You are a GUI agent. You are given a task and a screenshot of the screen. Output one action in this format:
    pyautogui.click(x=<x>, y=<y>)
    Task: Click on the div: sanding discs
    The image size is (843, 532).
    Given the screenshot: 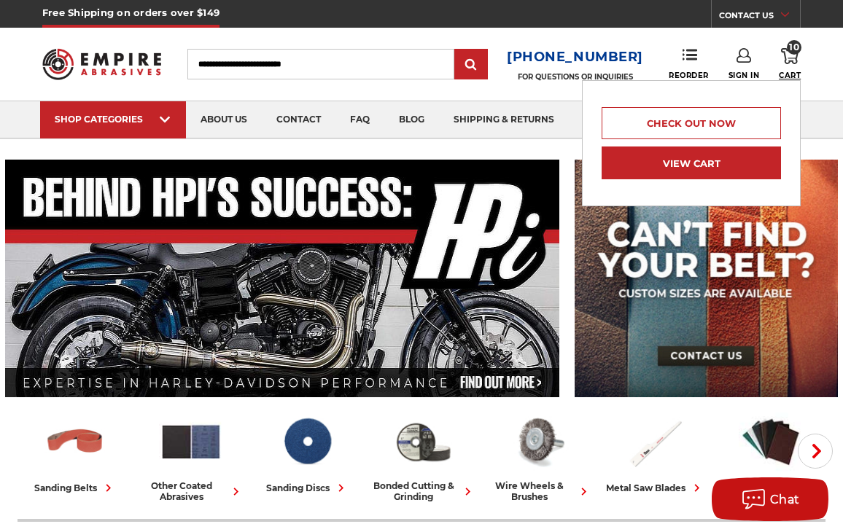 What is the action you would take?
    pyautogui.click(x=307, y=488)
    